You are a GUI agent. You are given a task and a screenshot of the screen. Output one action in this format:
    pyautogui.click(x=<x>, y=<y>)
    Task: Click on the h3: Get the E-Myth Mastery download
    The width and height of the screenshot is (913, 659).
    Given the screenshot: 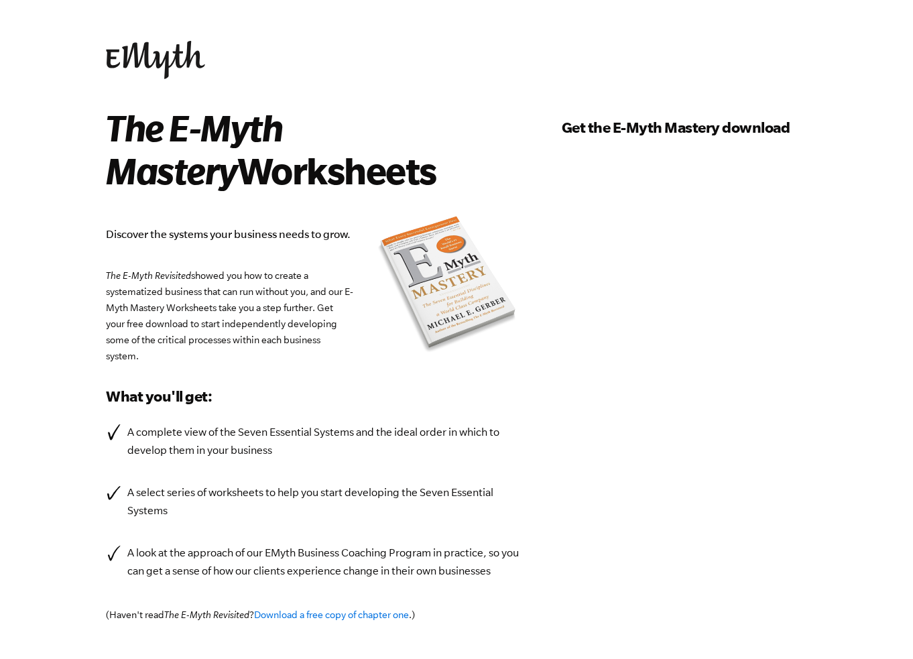 What is the action you would take?
    pyautogui.click(x=684, y=127)
    